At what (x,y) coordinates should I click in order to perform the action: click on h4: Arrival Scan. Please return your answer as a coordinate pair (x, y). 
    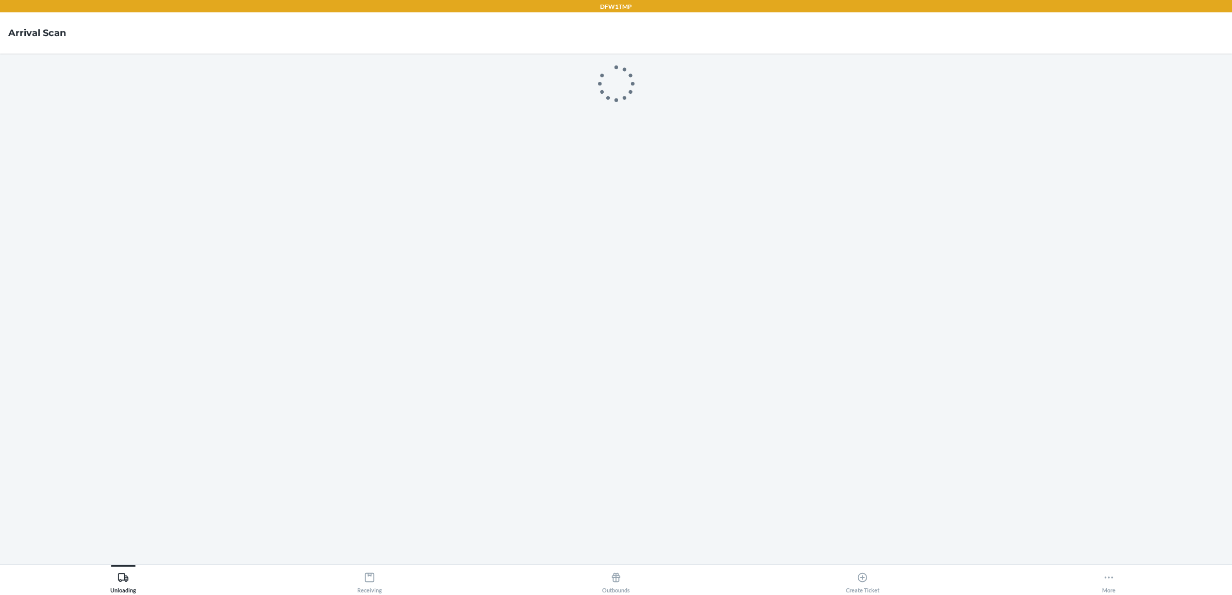
    Looking at the image, I should click on (37, 33).